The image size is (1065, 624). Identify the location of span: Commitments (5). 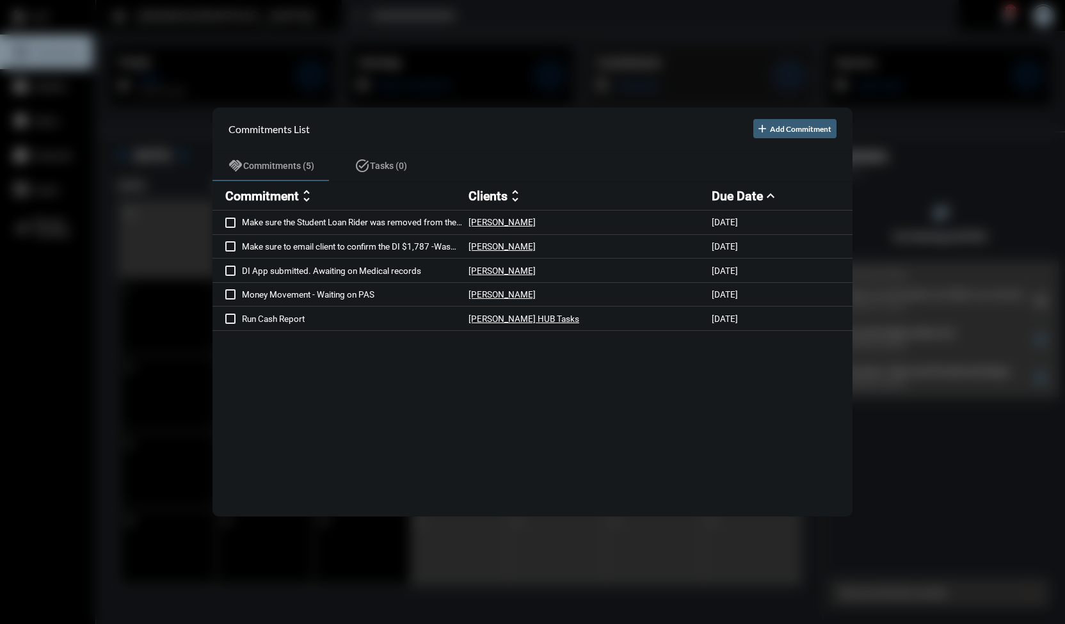
(278, 166).